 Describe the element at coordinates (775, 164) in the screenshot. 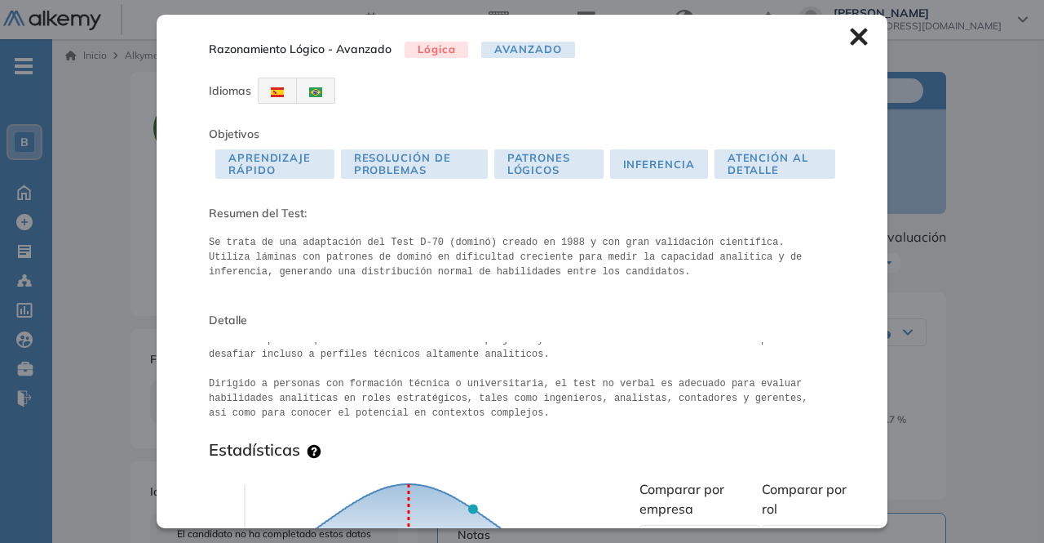

I see `span: Atención al detalle` at that location.